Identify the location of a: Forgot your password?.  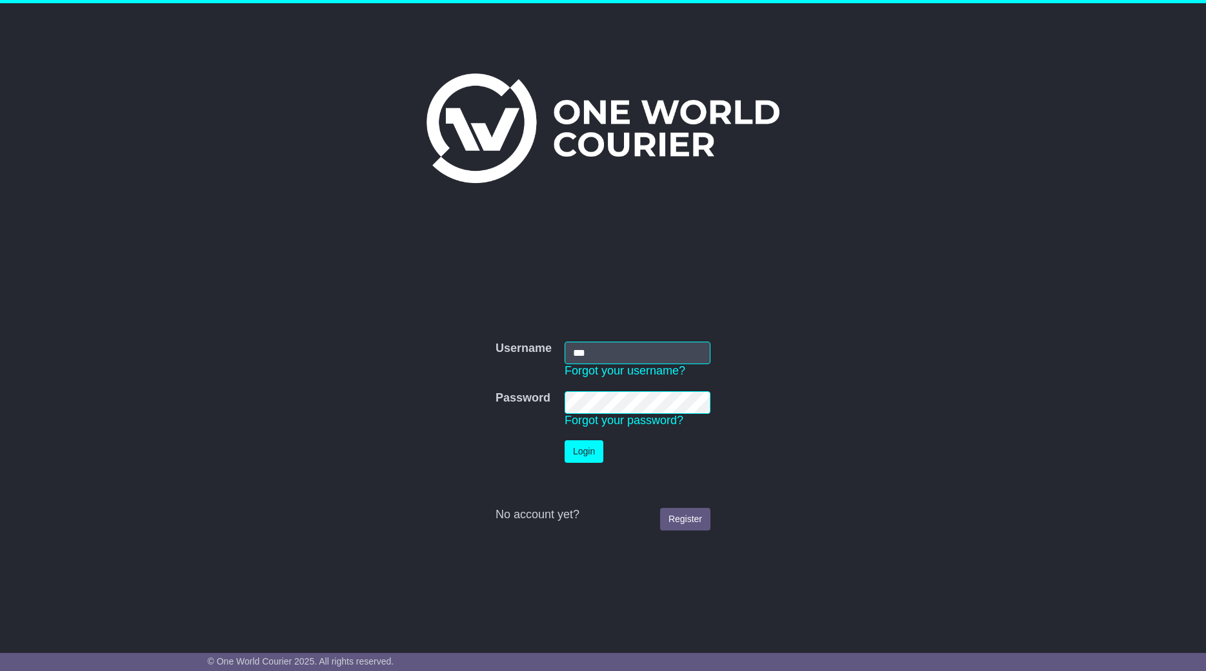
(624, 421).